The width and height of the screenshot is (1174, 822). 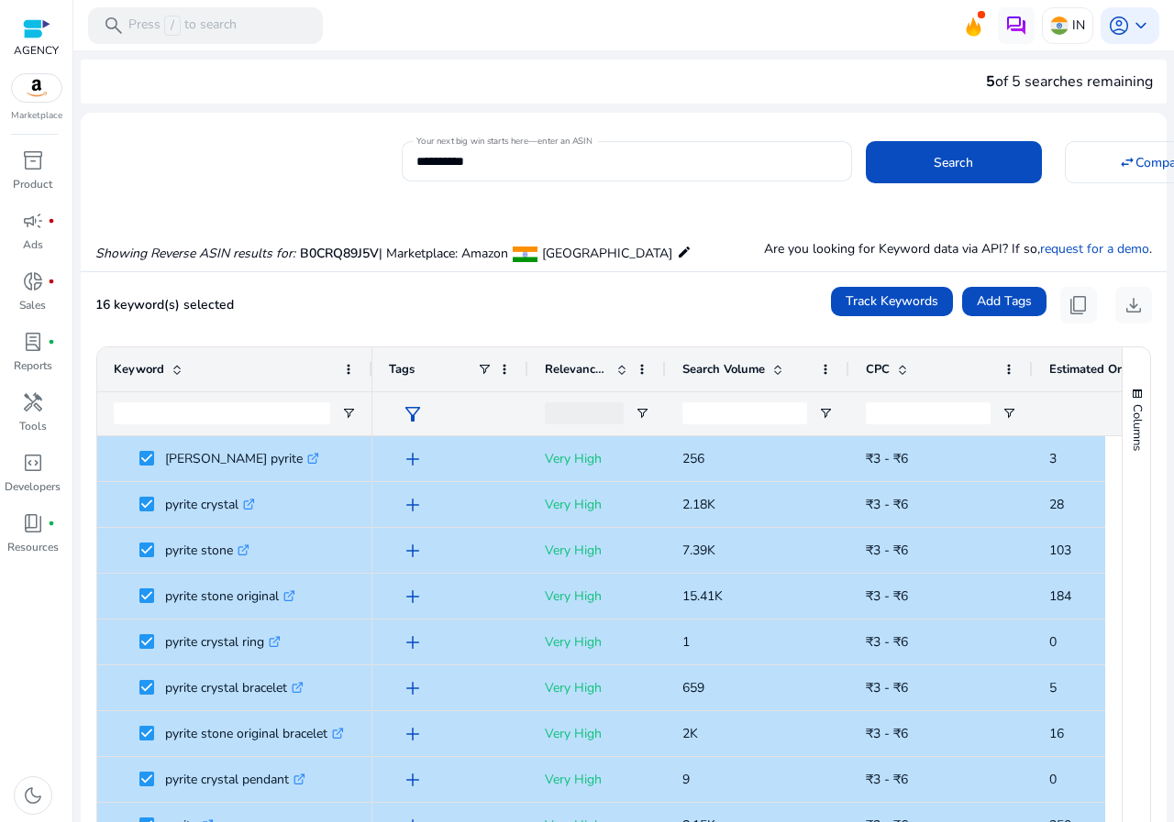 What do you see at coordinates (33, 524) in the screenshot?
I see `span: book_4` at bounding box center [33, 524].